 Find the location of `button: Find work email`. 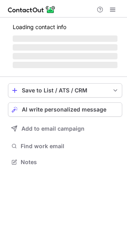

button: Find work email is located at coordinates (65, 146).